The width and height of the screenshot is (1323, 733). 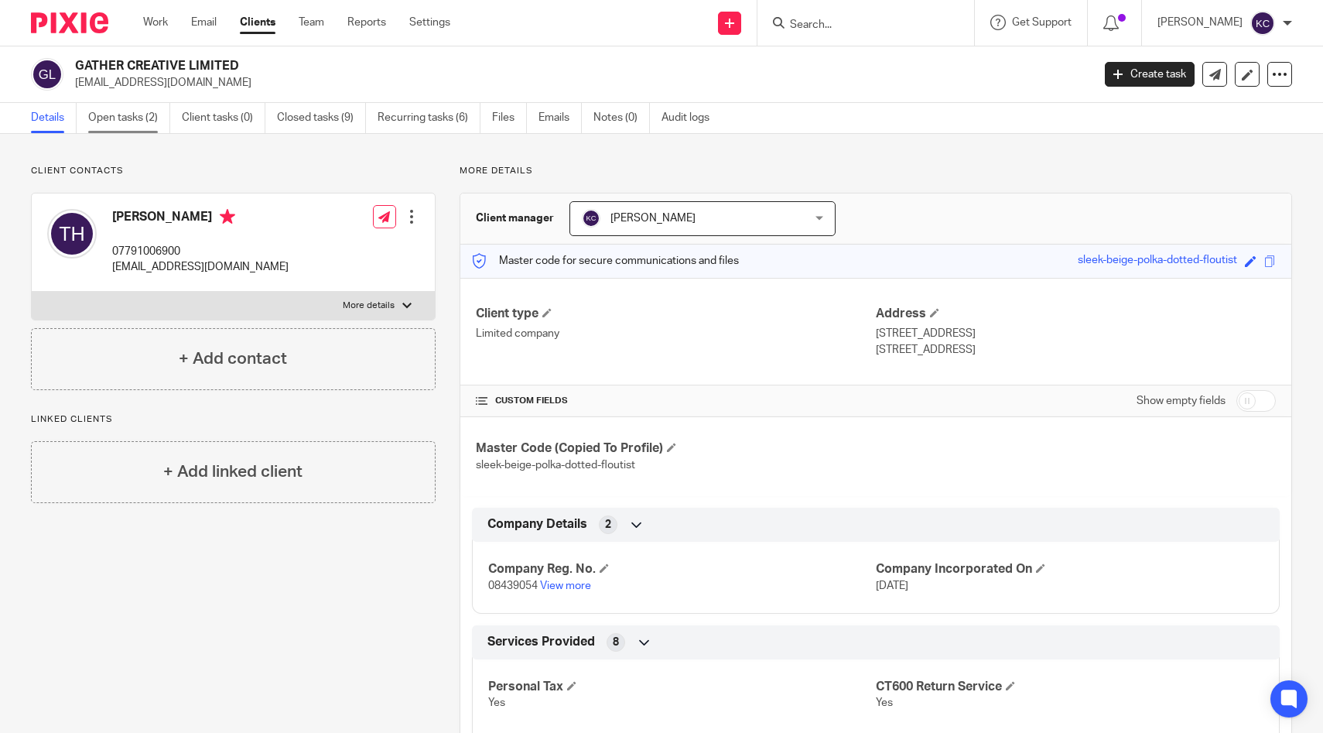 What do you see at coordinates (429, 118) in the screenshot?
I see `a: Recurring tasks (6)` at bounding box center [429, 118].